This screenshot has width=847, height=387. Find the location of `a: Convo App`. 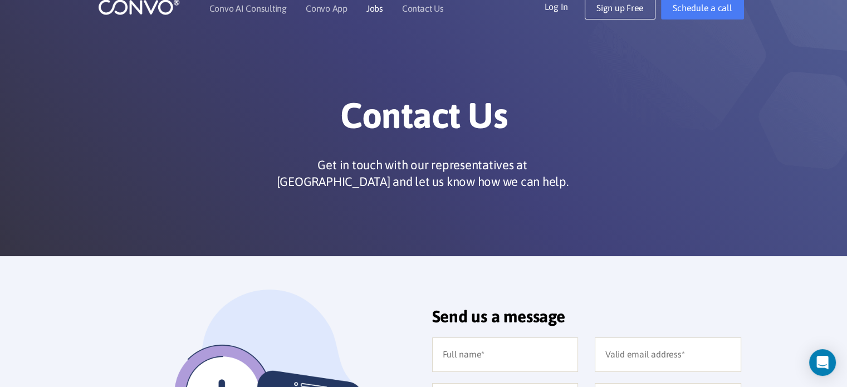

a: Convo App is located at coordinates (326, 8).